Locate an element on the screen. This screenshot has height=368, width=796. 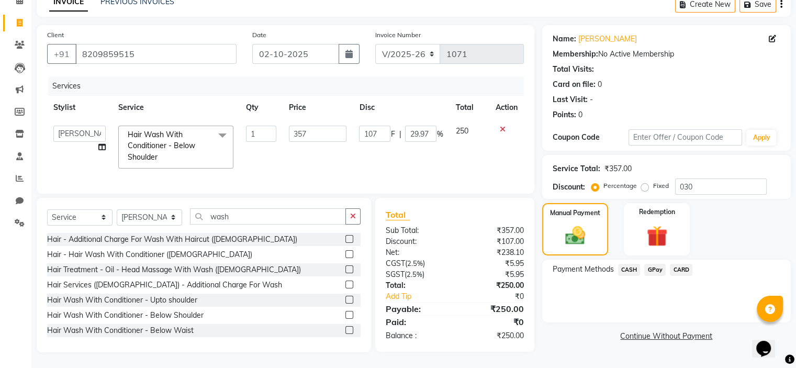
span: 250 is located at coordinates (461, 131).